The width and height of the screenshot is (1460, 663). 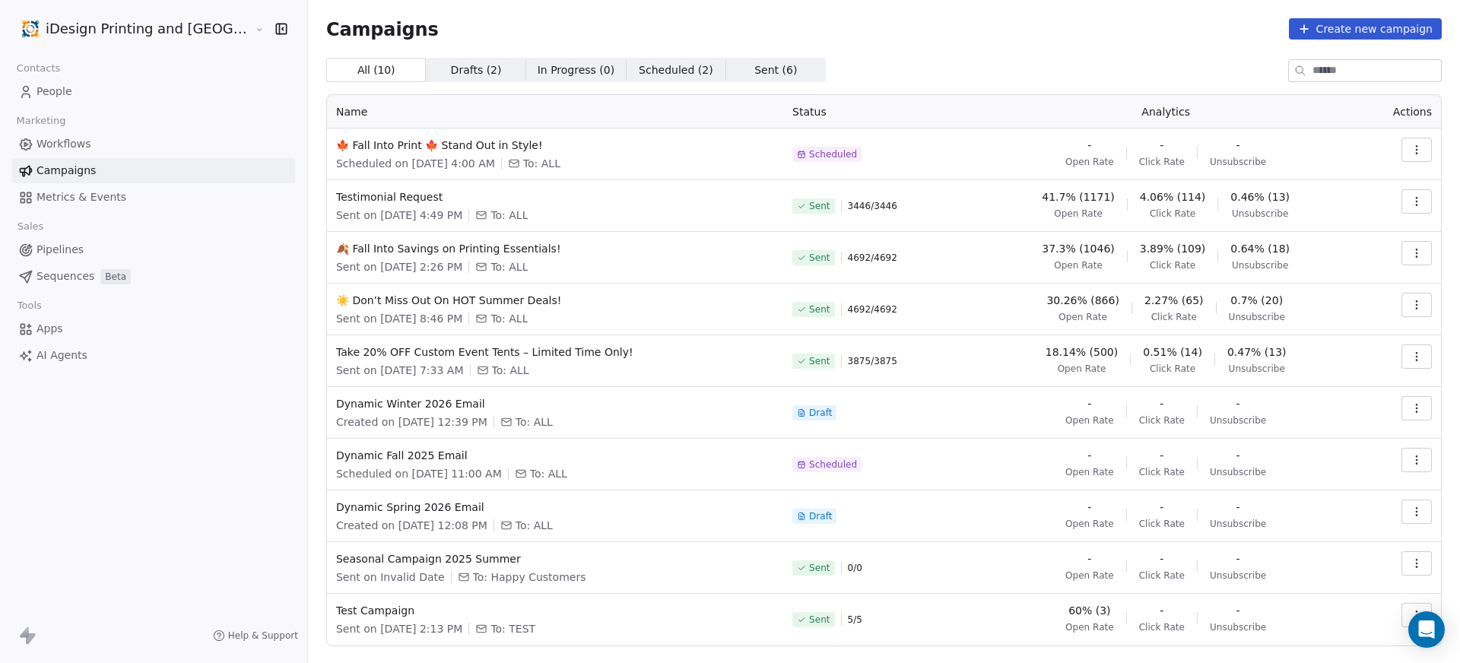 I want to click on span: ☀️ Don’t Miss Out On HOT Summer Deals!, so click(x=555, y=300).